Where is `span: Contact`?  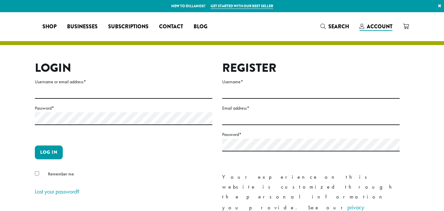 span: Contact is located at coordinates (171, 27).